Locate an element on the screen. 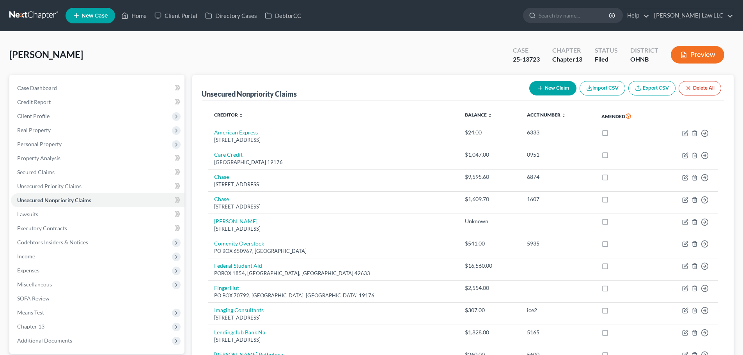  span: SOFA Review is located at coordinates (33, 298).